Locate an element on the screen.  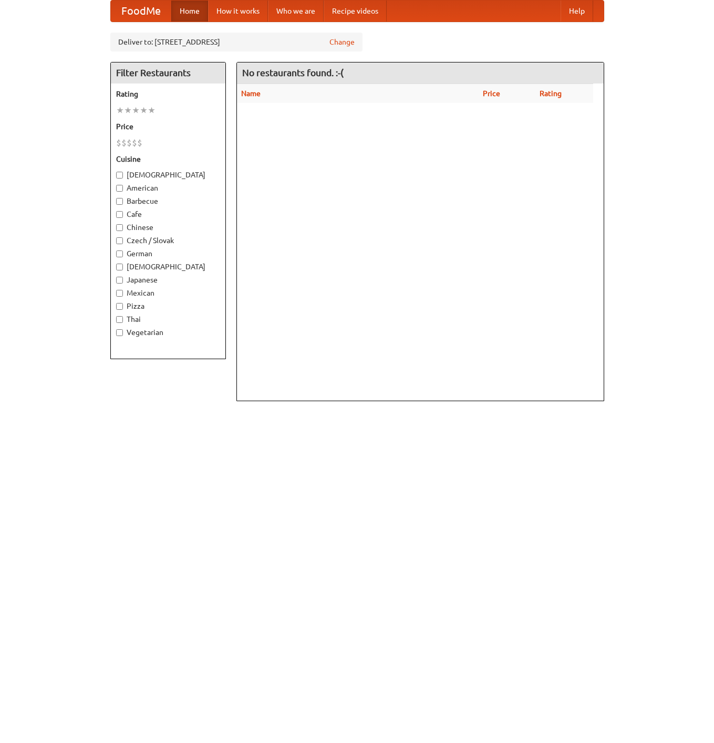
label: Vegetarian is located at coordinates (168, 332).